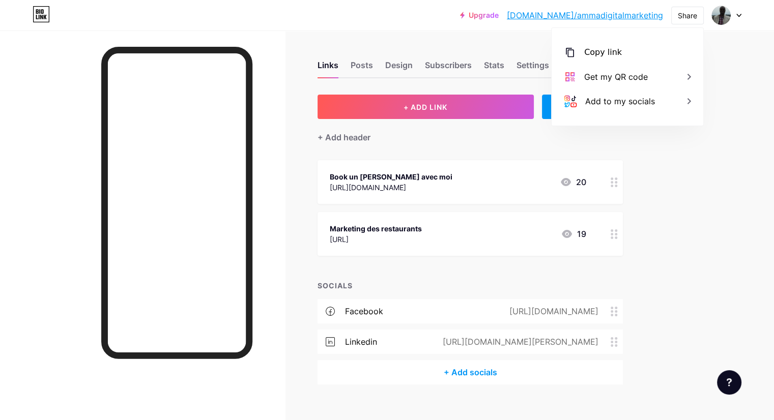 Image resolution: width=774 pixels, height=420 pixels. Describe the element at coordinates (361, 342) in the screenshot. I see `div: linkedin` at that location.